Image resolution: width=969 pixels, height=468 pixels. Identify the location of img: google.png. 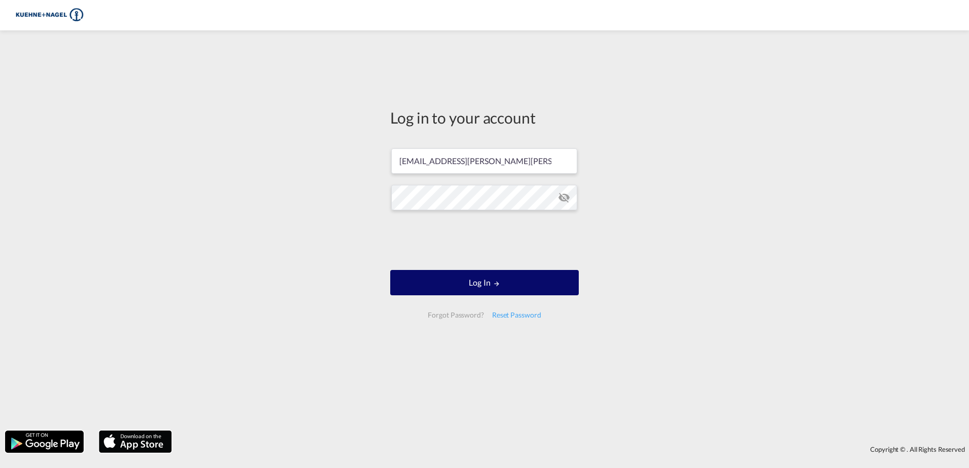
(44, 442).